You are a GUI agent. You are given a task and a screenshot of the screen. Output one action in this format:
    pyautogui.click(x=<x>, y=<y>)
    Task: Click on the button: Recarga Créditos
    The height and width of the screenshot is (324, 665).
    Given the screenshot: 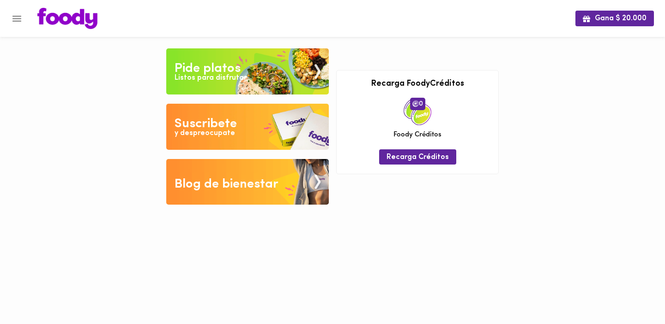 What is the action you would take?
    pyautogui.click(x=417, y=157)
    